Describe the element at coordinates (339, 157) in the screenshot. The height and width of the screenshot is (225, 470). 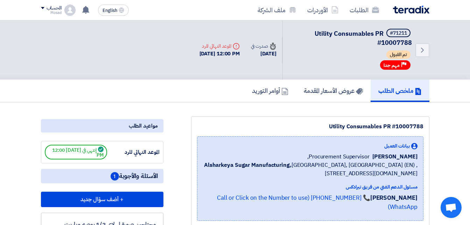
I see `span: Procurement Supervisor,` at that location.